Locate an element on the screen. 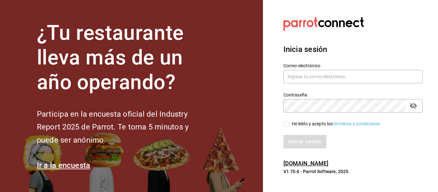 The image size is (438, 192). a: Ir a la encuesta is located at coordinates (64, 166).